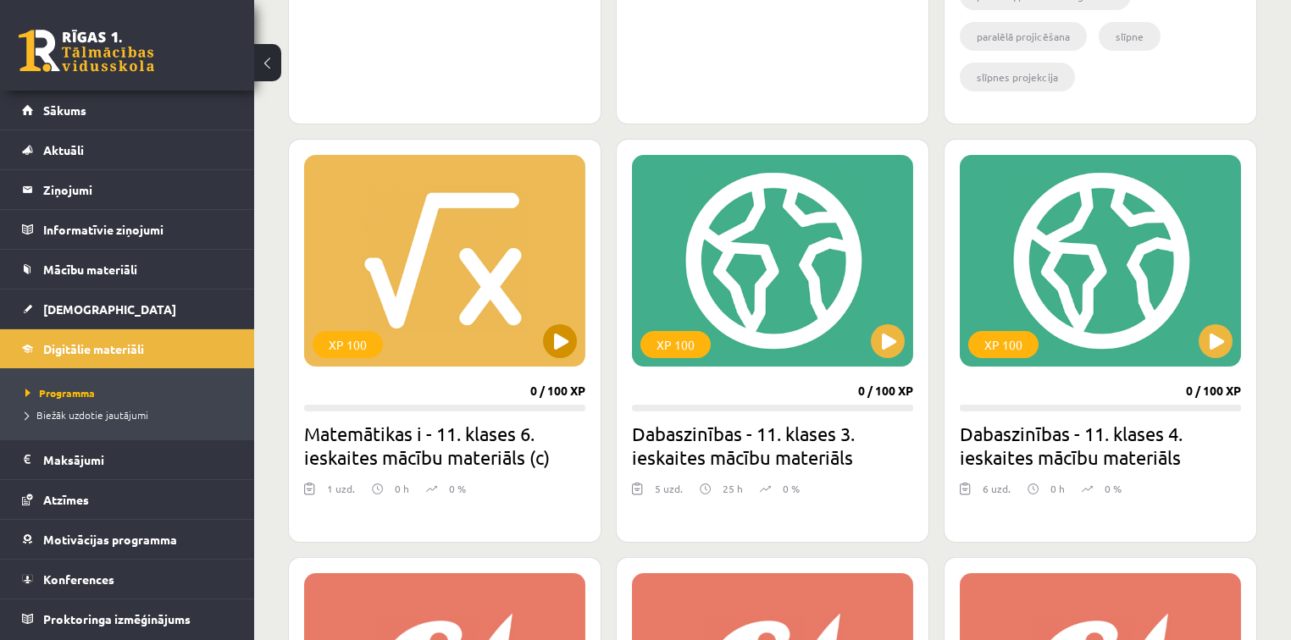 This screenshot has width=1291, height=640. What do you see at coordinates (1100, 446) in the screenshot?
I see `h2: Dabaszinības - 11. klases 4. ieskaites mācību materiāls` at bounding box center [1100, 446].